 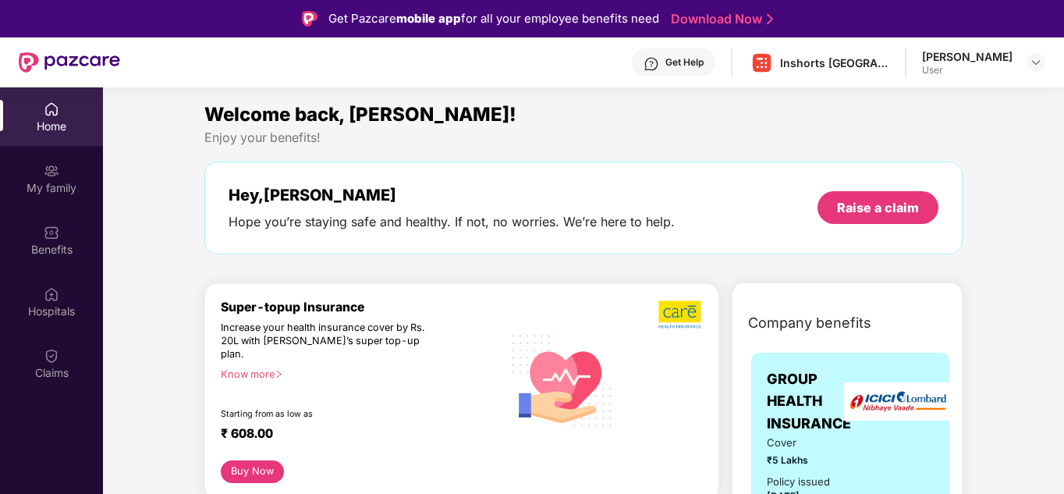 I want to click on div: Know more, so click(x=356, y=374).